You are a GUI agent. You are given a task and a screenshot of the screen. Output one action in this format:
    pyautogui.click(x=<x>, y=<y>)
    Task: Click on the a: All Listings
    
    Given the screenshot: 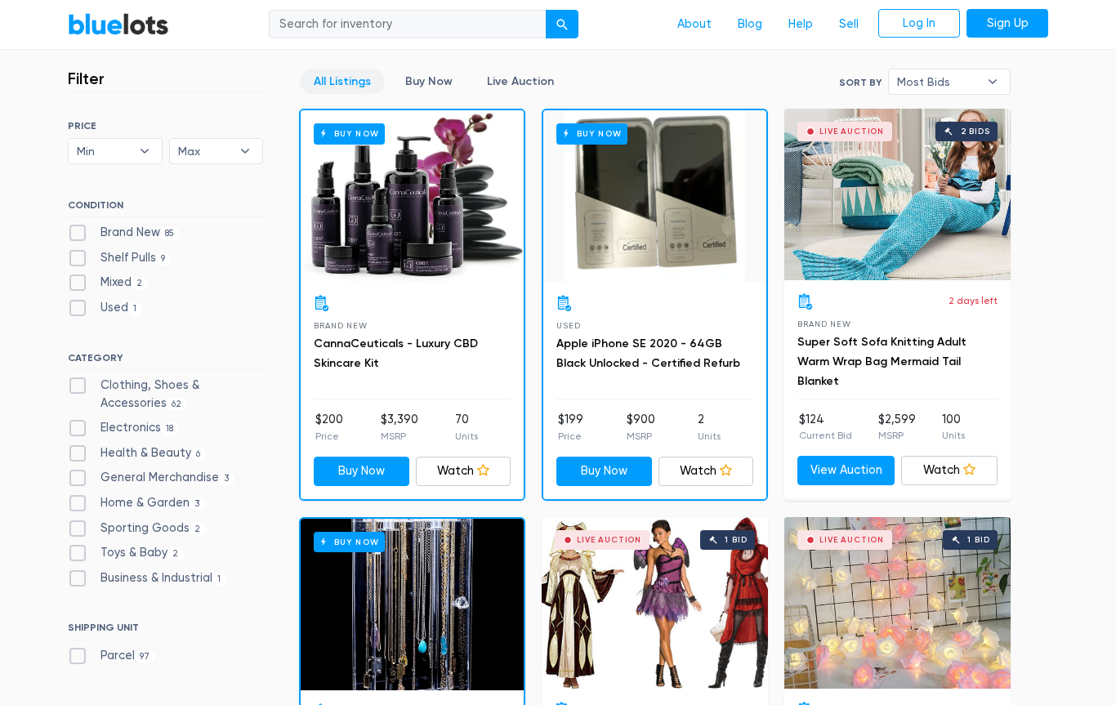 What is the action you would take?
    pyautogui.click(x=342, y=81)
    